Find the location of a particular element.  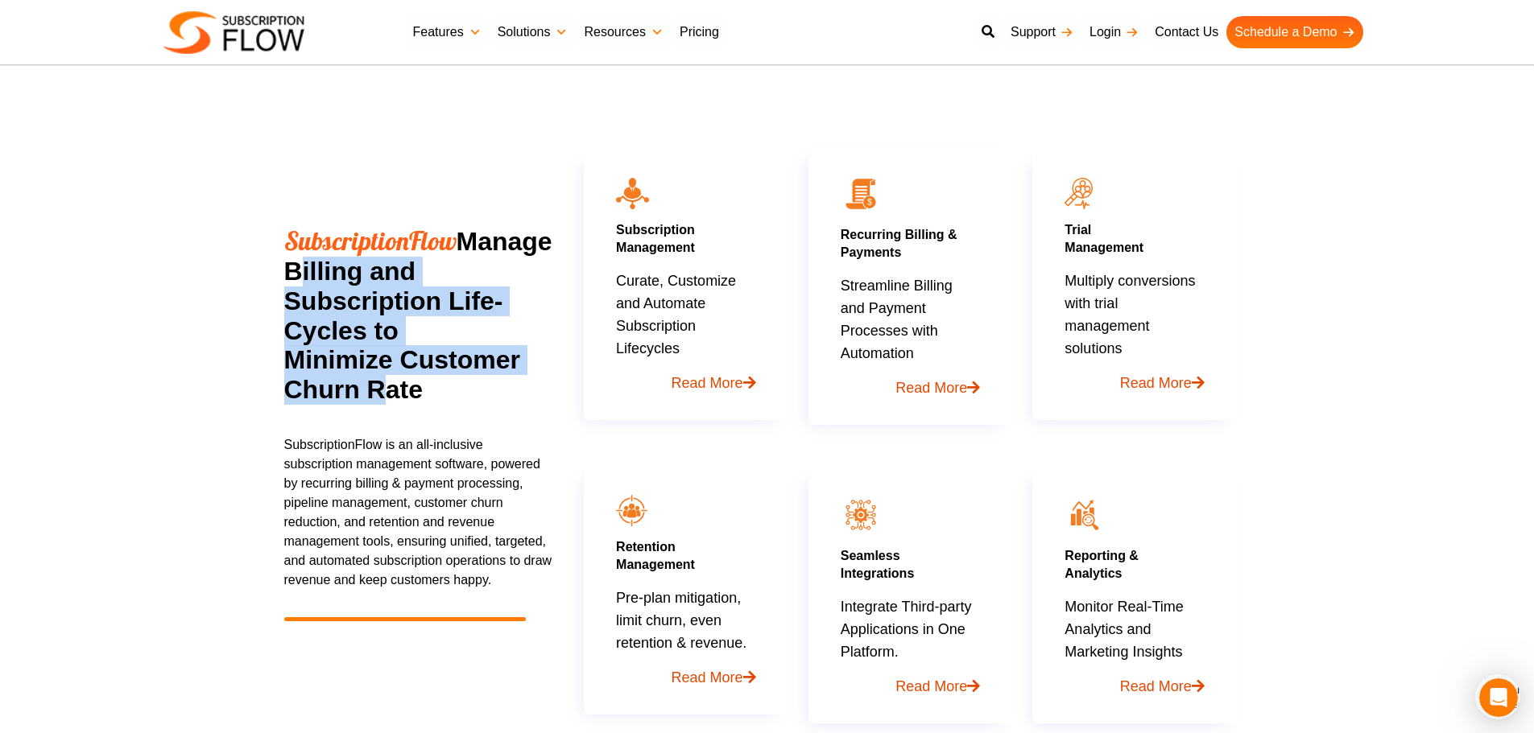

p: Monitor Real-Time Analytics and Marketing Insights is located at coordinates (1134, 647).